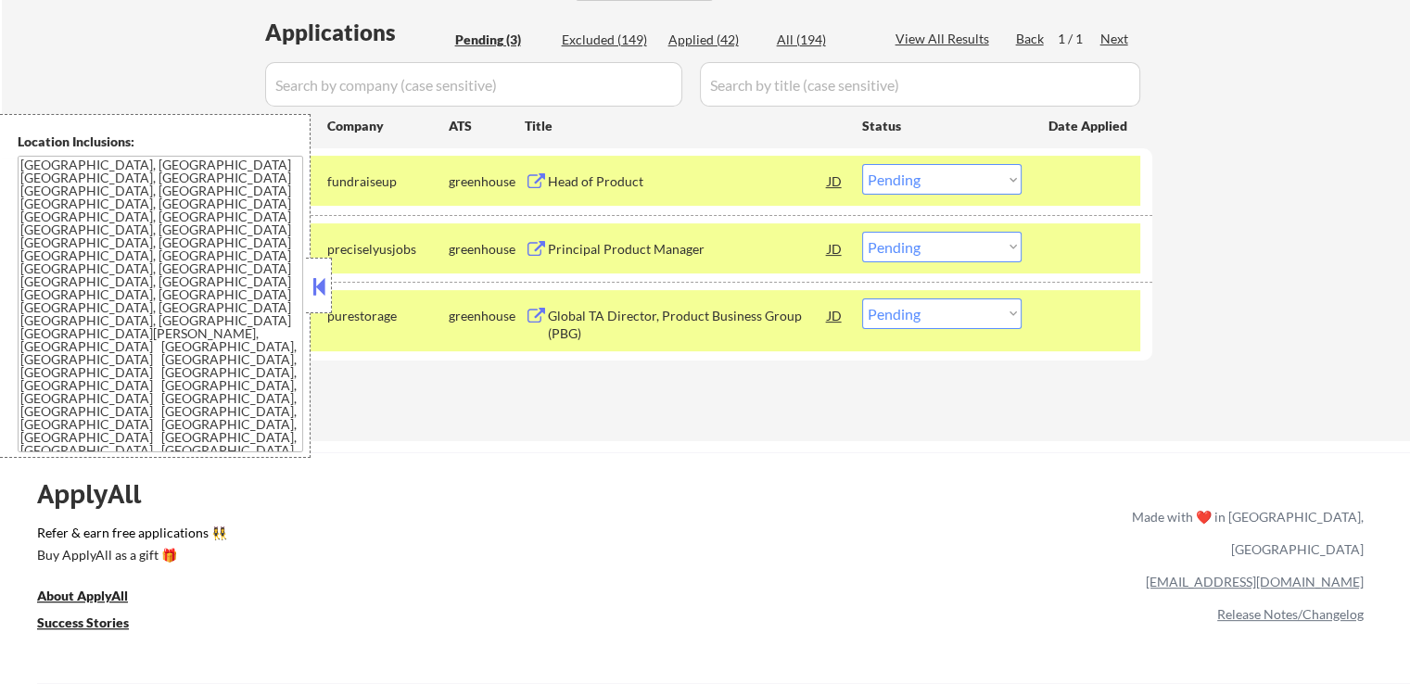  I want to click on div: Applied (42), so click(715, 40).